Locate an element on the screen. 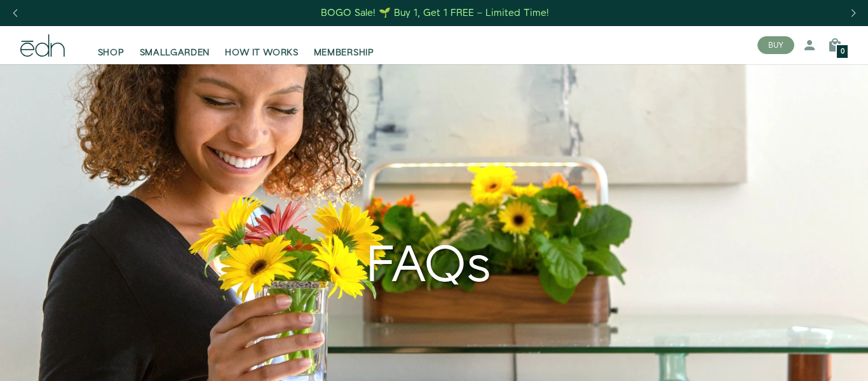 The image size is (868, 381). span: SHOP is located at coordinates (111, 53).